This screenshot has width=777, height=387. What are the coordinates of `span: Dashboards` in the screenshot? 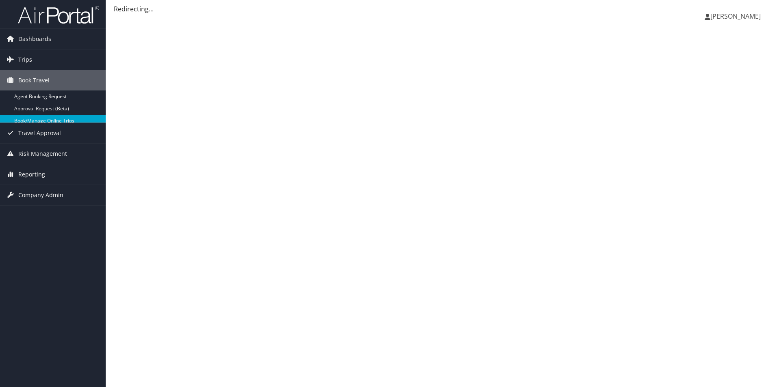 It's located at (35, 39).